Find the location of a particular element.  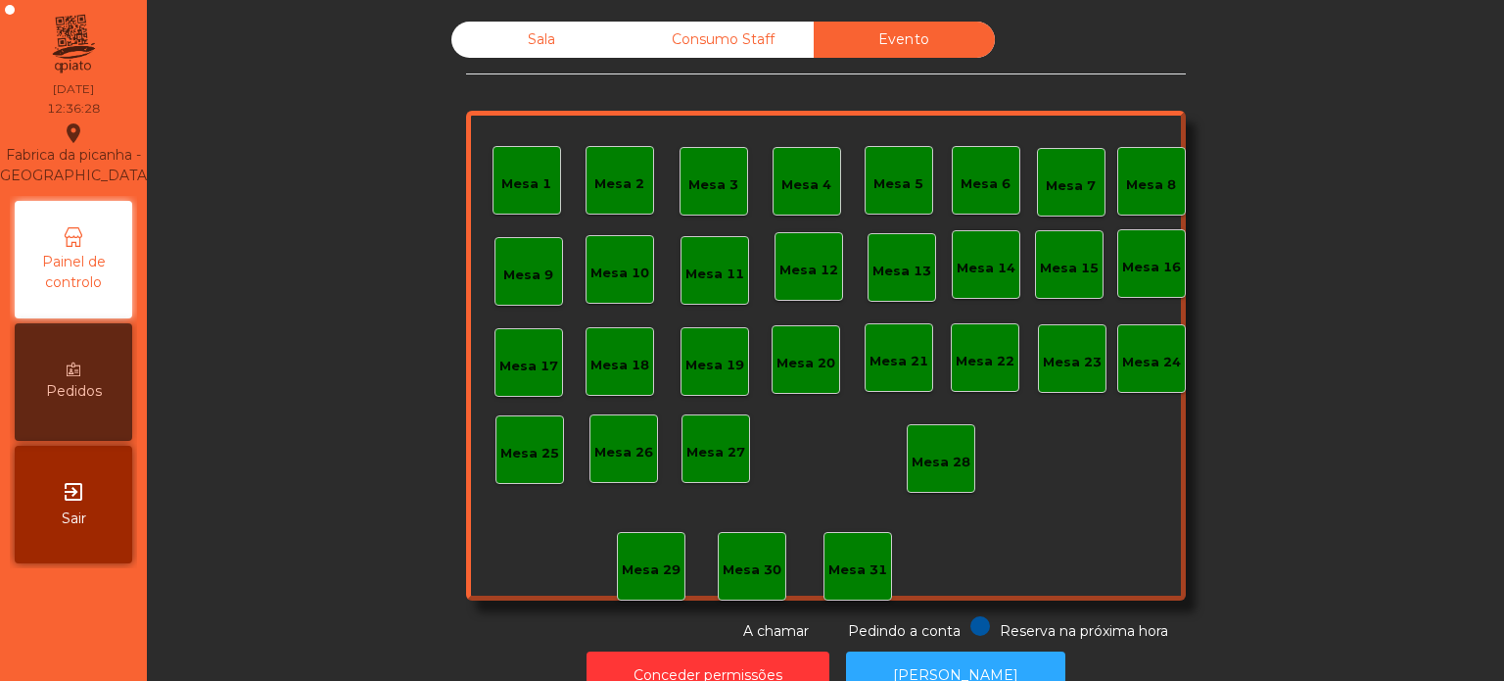

span: Reserva na próxima hora is located at coordinates (1084, 631).